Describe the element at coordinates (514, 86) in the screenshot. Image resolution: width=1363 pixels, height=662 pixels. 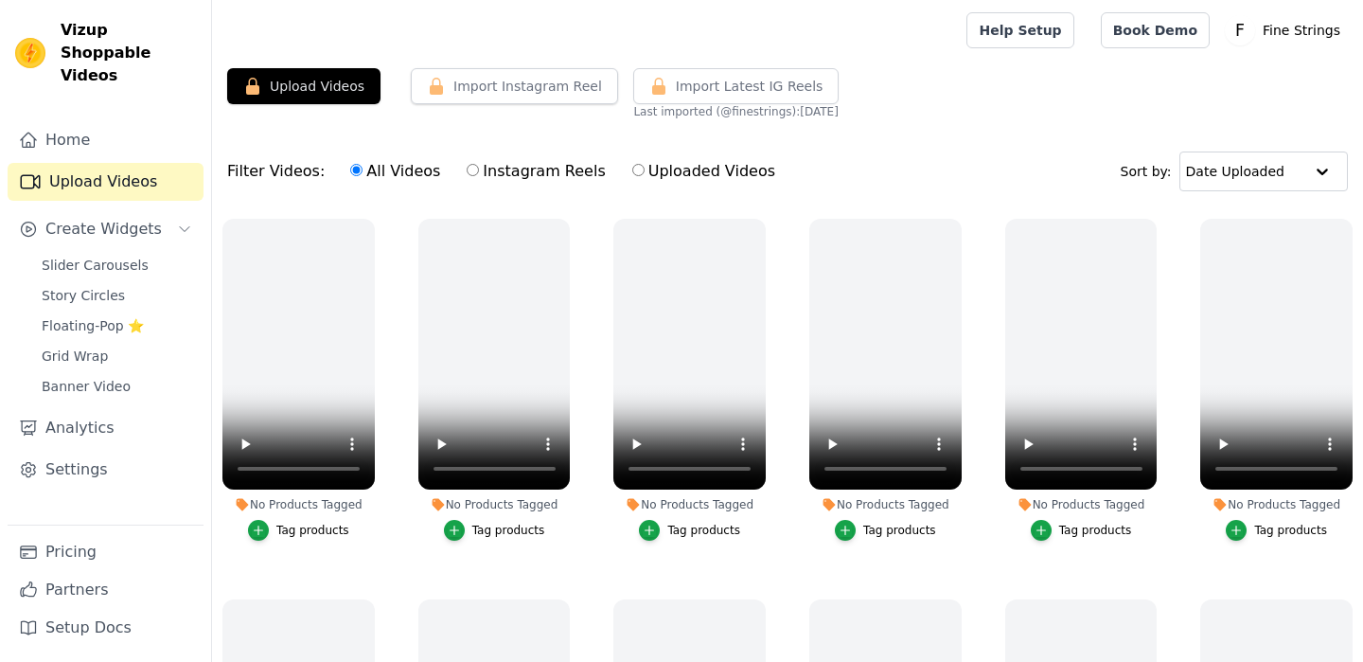
I see `button: Import Instagram Reel` at that location.